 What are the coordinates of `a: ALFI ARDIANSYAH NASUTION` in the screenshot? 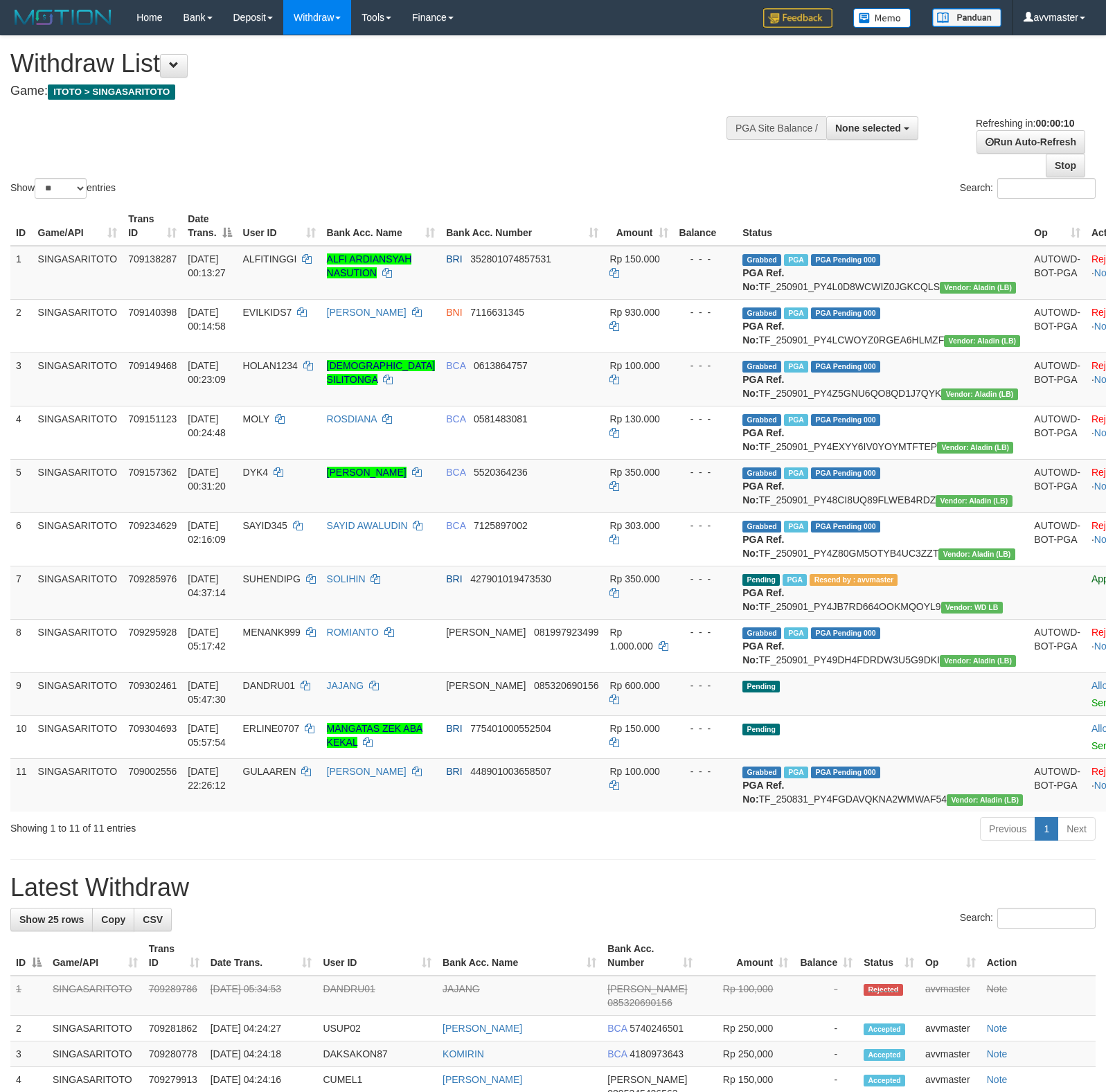 It's located at (369, 266).